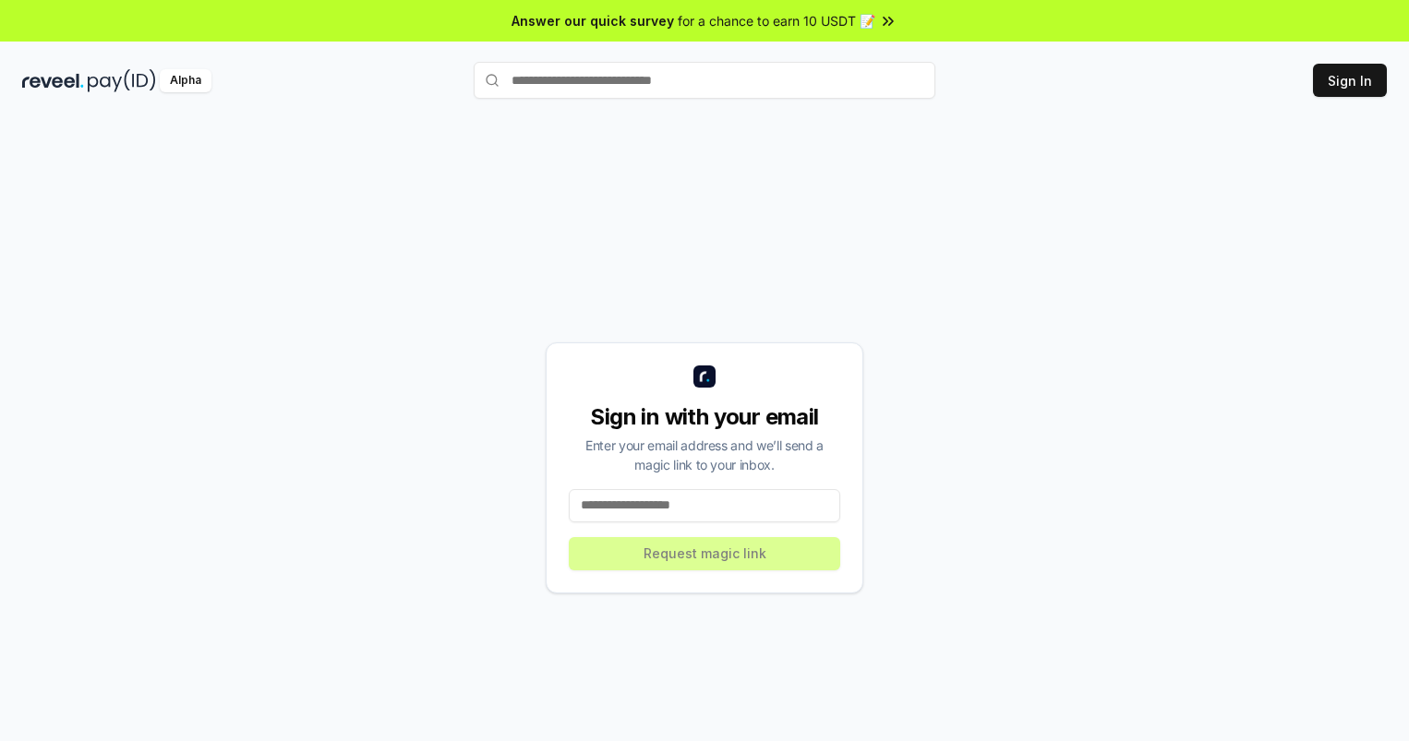 This screenshot has height=741, width=1409. I want to click on div: Alpha, so click(186, 80).